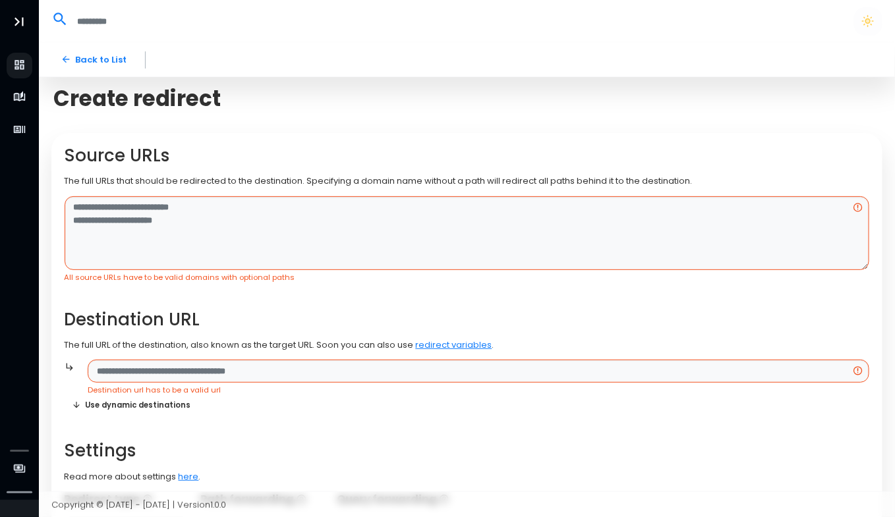 This screenshot has width=895, height=517. Describe the element at coordinates (188, 476) in the screenshot. I see `a: here` at that location.